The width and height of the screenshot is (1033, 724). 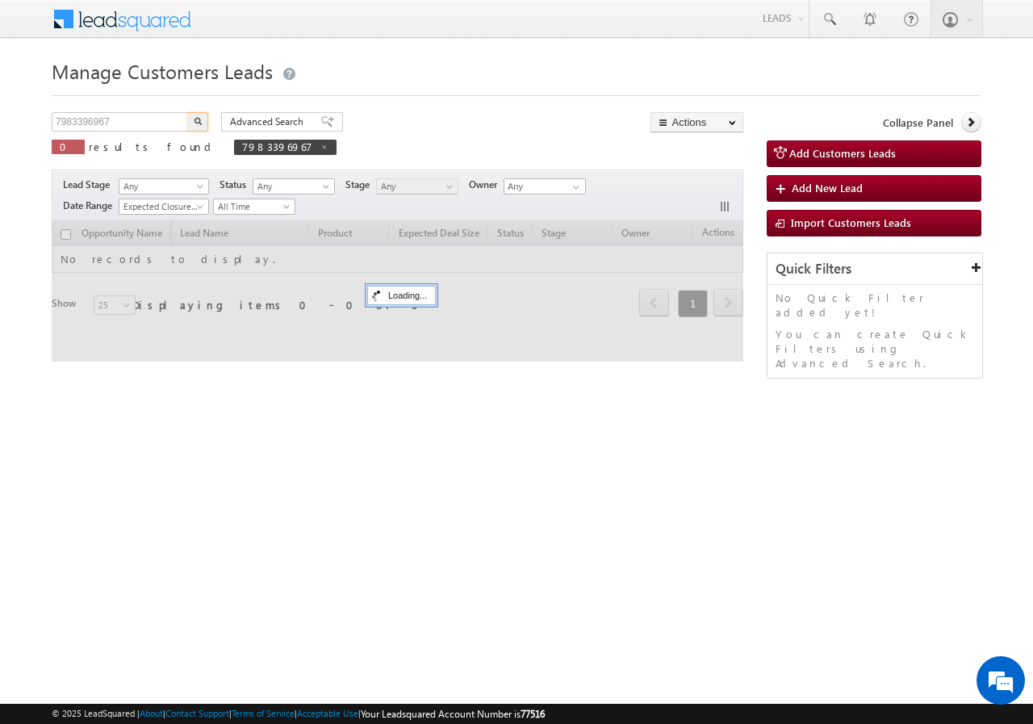 I want to click on span: results found, so click(x=152, y=146).